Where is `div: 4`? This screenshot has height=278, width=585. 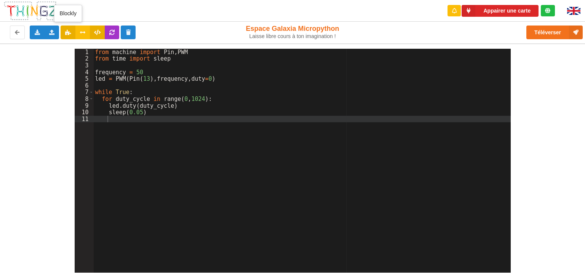
div: 4 is located at coordinates (84, 72).